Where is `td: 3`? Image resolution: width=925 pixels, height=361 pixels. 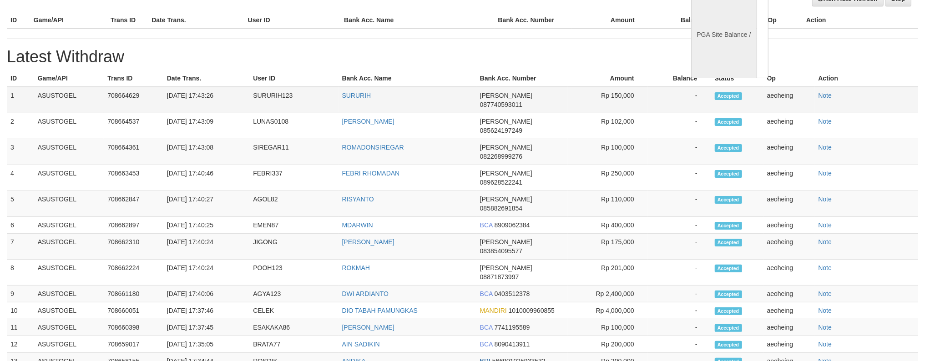 td: 3 is located at coordinates (20, 152).